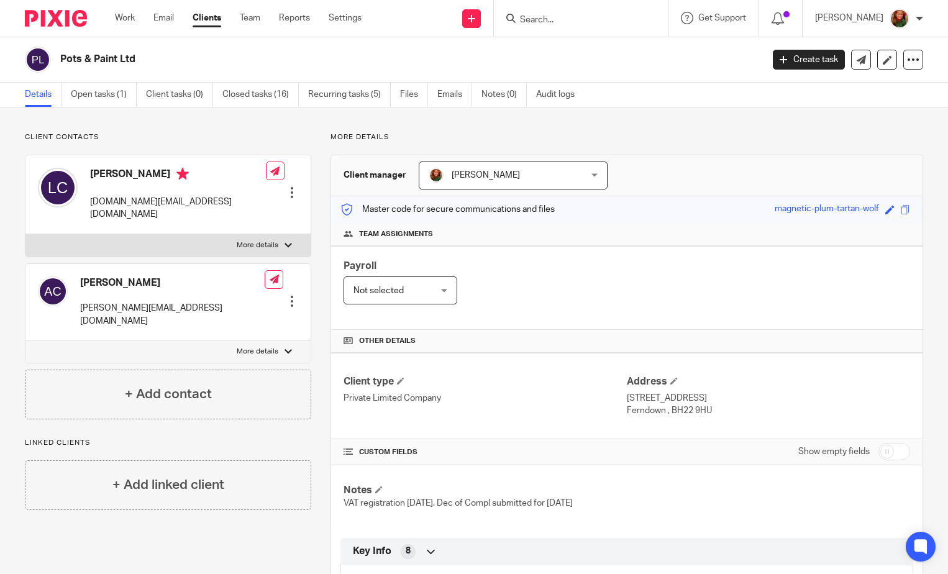 This screenshot has height=574, width=948. I want to click on span: Team assignments, so click(396, 234).